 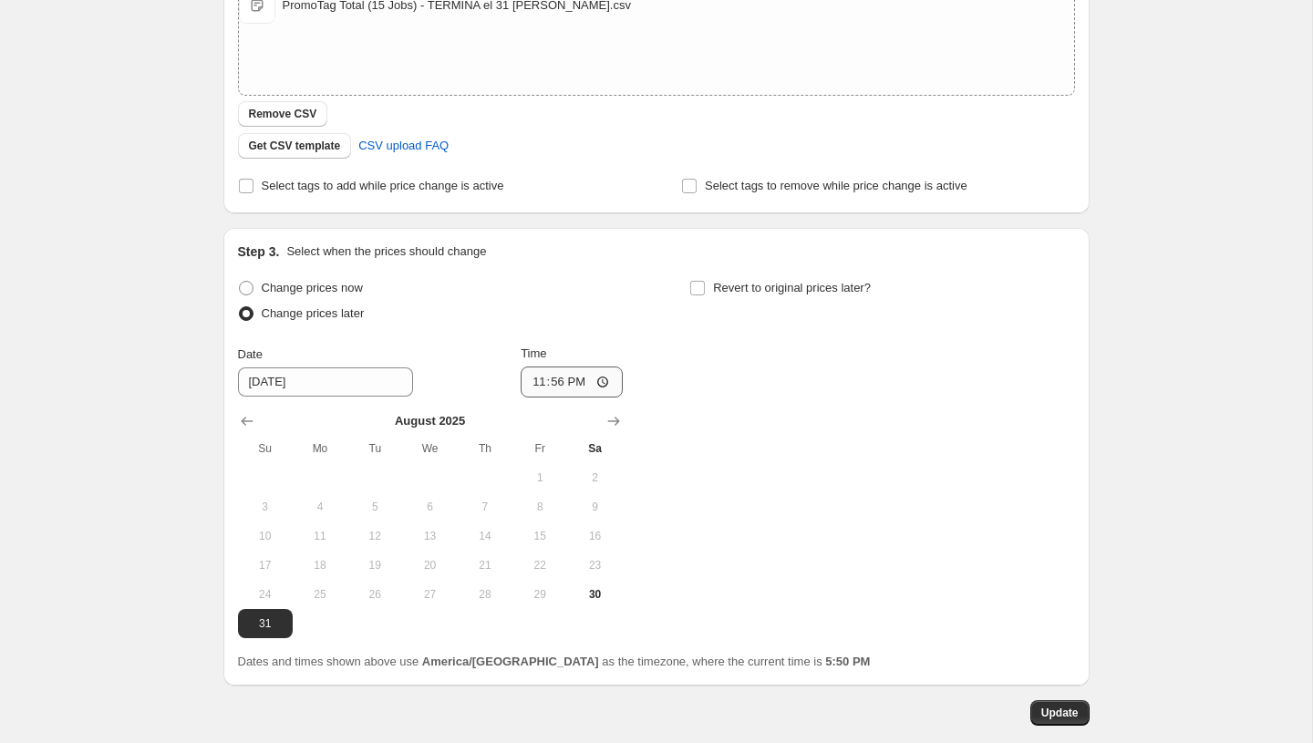 What do you see at coordinates (554, 661) in the screenshot?
I see `span: Dates and times shown above use as the timezone, where the current time is` at bounding box center [554, 661].